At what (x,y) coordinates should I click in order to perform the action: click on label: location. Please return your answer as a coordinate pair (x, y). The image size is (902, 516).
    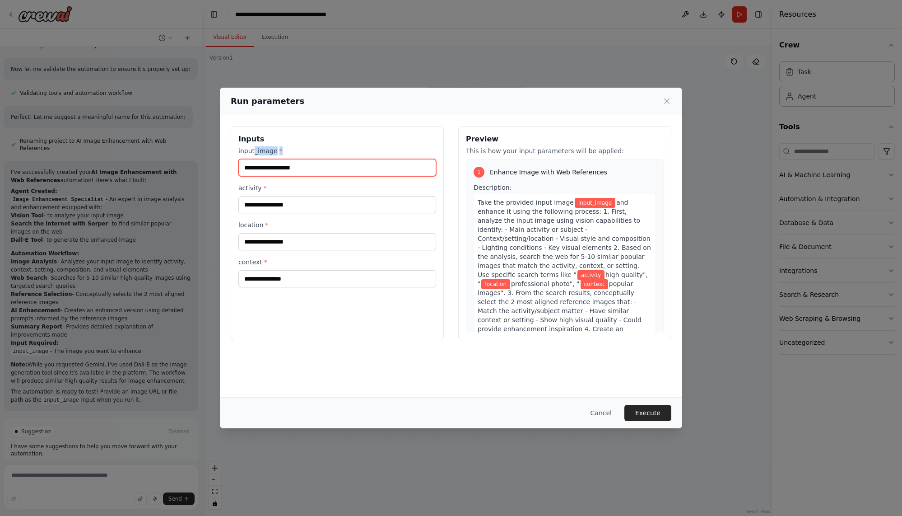
    Looking at the image, I should click on (337, 225).